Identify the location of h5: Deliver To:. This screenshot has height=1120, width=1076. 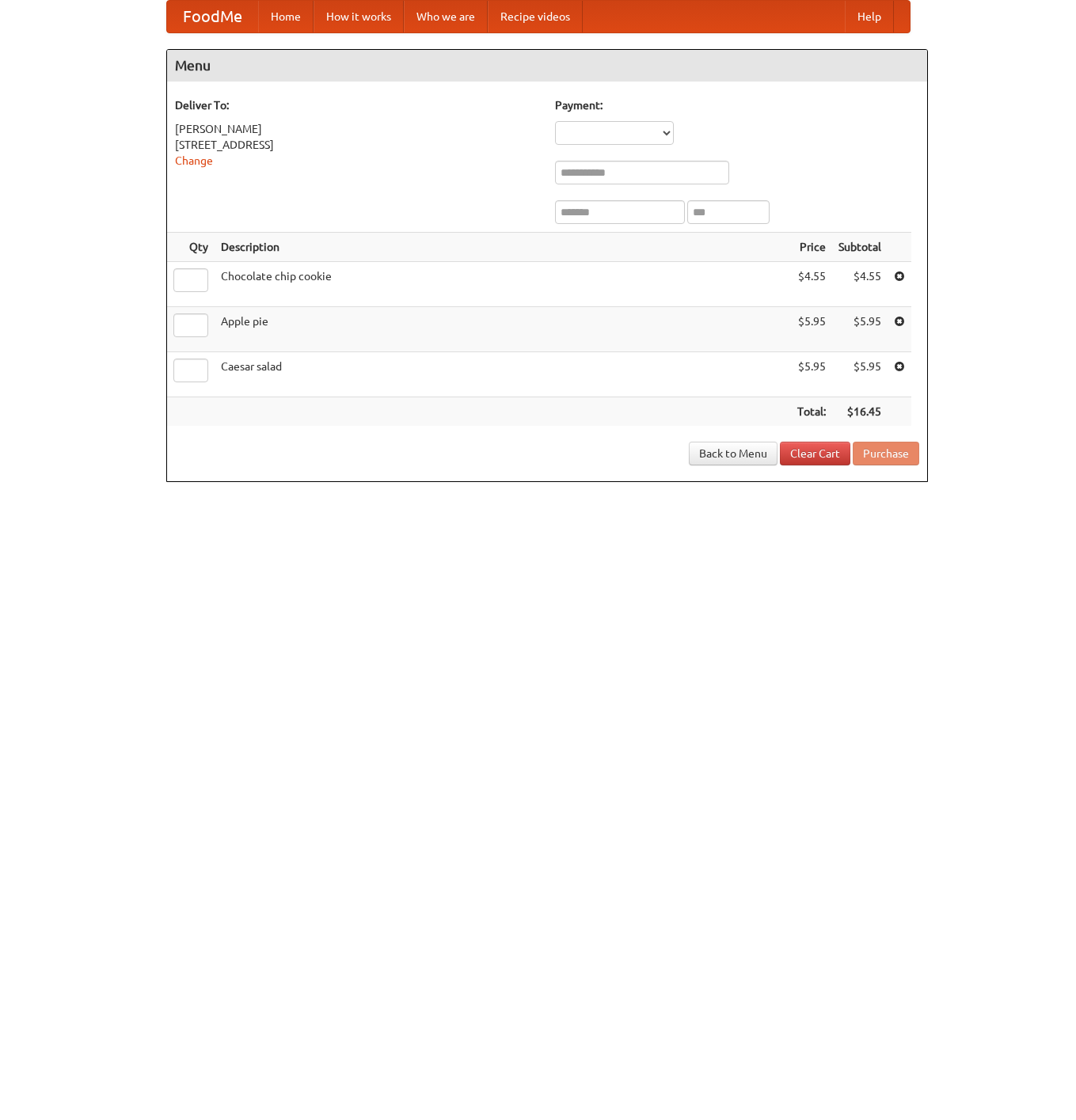
(357, 105).